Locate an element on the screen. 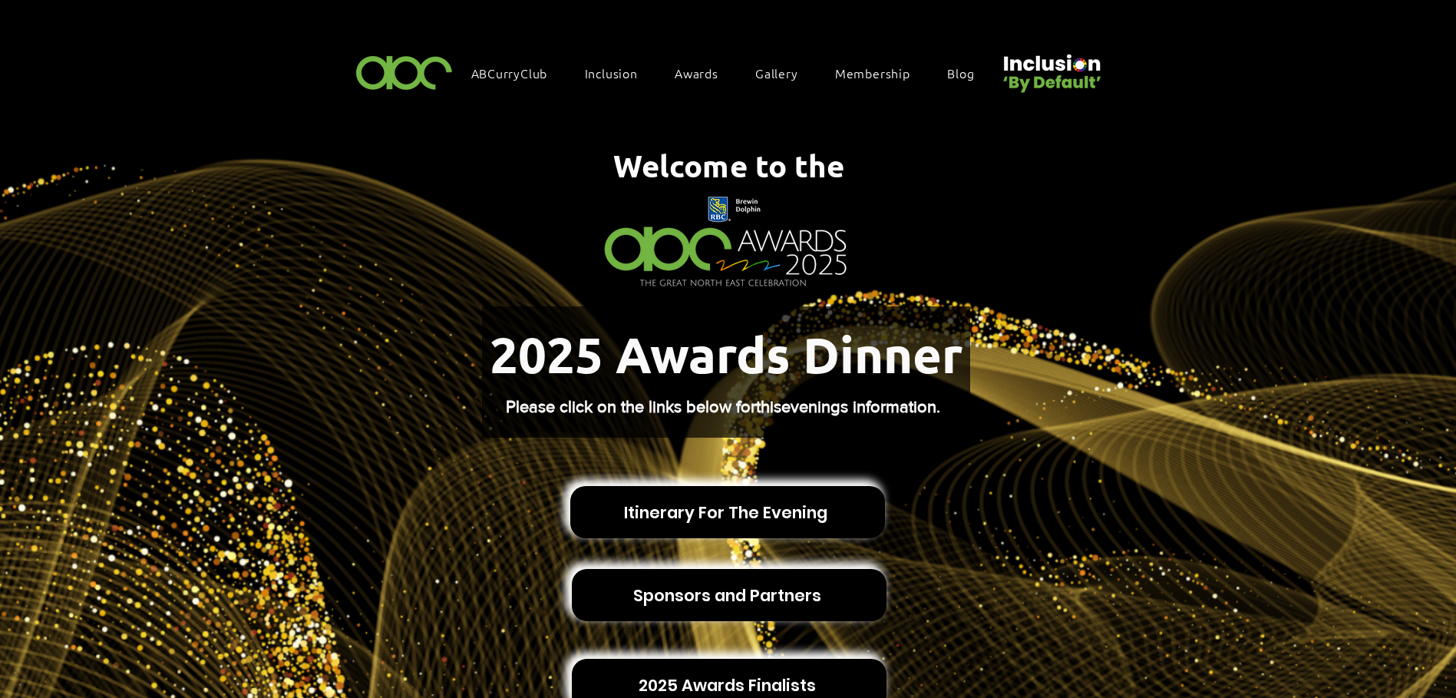 The width and height of the screenshot is (1456, 698). span: Inclusion is located at coordinates (611, 73).